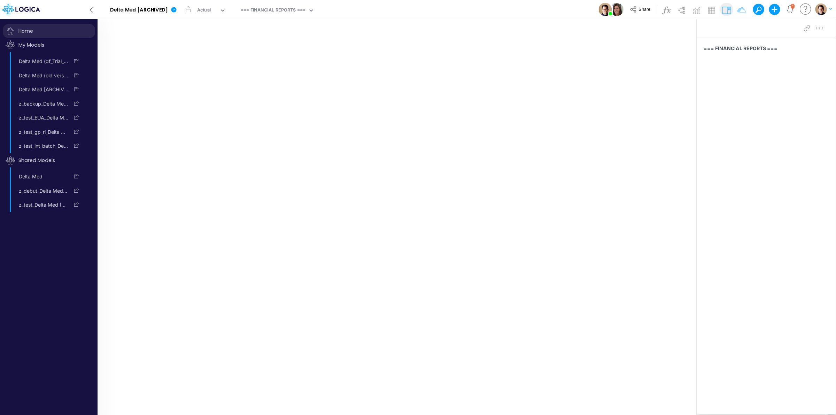 Image resolution: width=836 pixels, height=415 pixels. I want to click on span: === FINANCIAL REPORTS ===, so click(767, 48).